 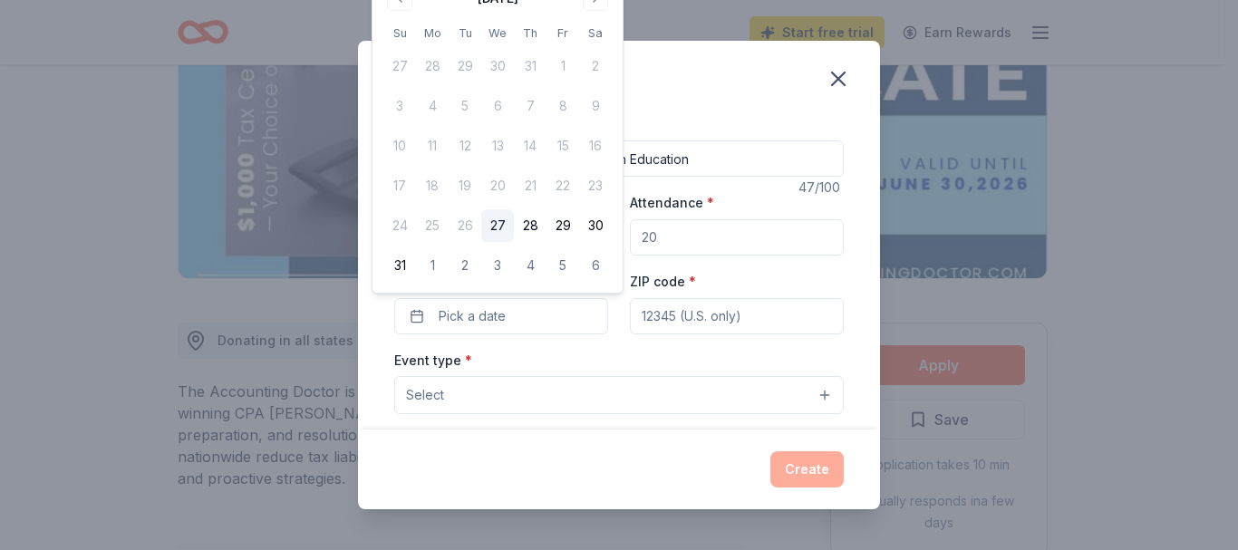 What do you see at coordinates (465, 33) in the screenshot?
I see `th: Tuesday` at bounding box center [465, 33].